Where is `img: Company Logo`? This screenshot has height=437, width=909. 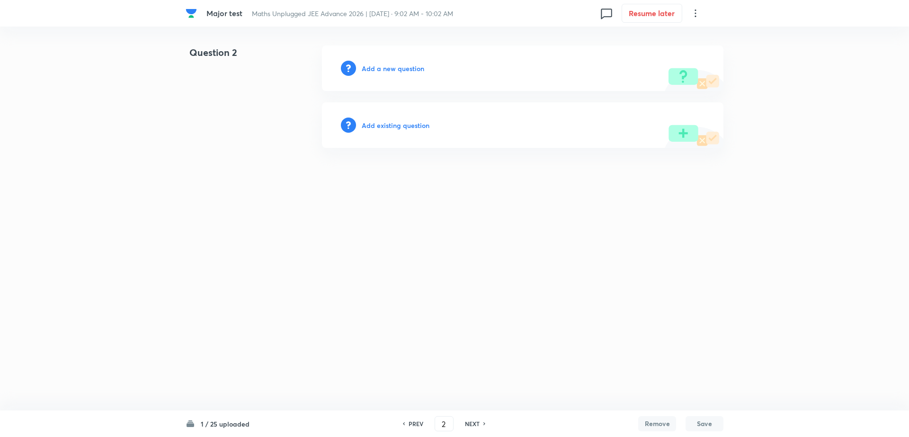
img: Company Logo is located at coordinates (191, 13).